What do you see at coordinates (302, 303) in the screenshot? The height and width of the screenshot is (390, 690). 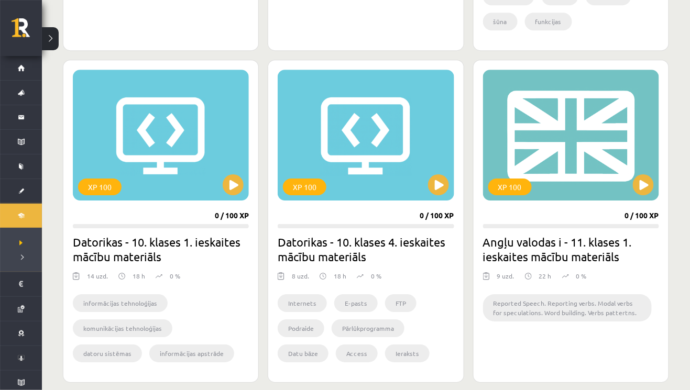 I see `li: Internets` at bounding box center [302, 303].